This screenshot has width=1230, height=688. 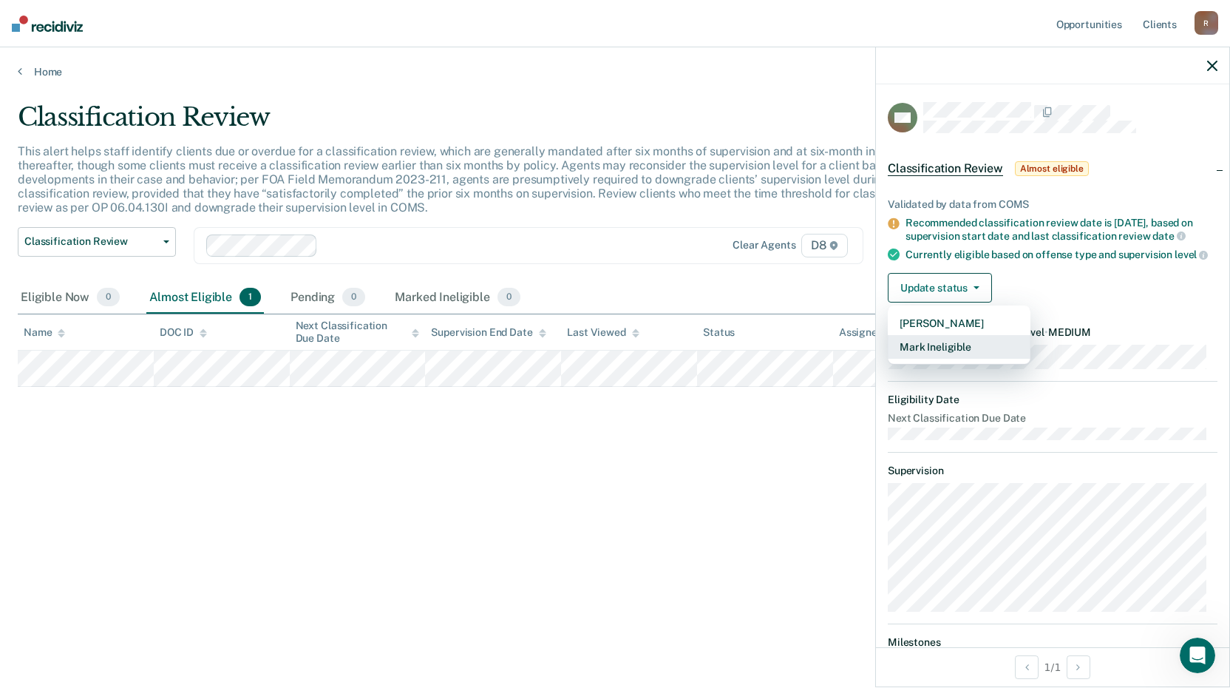 What do you see at coordinates (458, 298) in the screenshot?
I see `div: Marked Ineligible` at bounding box center [458, 298].